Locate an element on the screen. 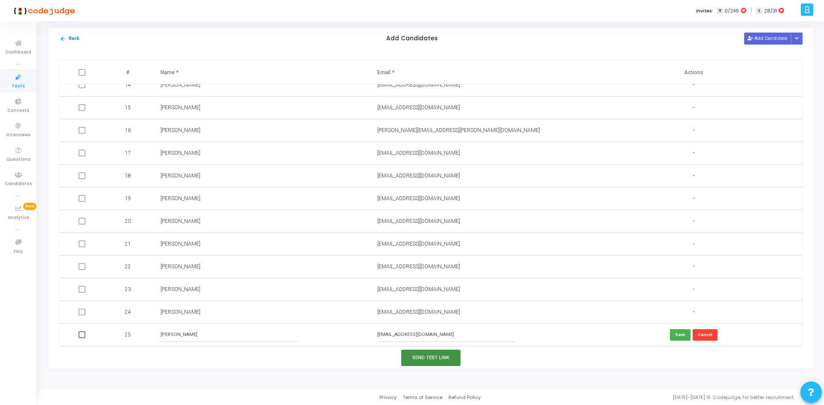 The image size is (824, 405). span: I is located at coordinates (758, 11).